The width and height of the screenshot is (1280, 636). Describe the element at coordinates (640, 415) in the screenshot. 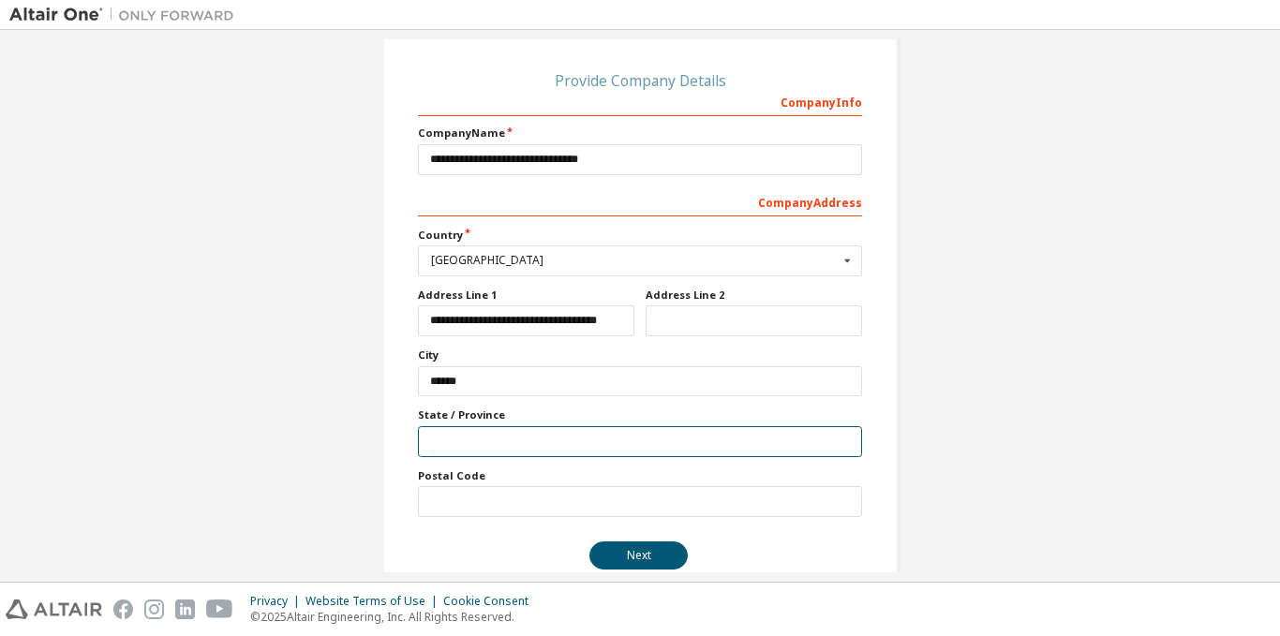

I see `label: State / Province` at that location.